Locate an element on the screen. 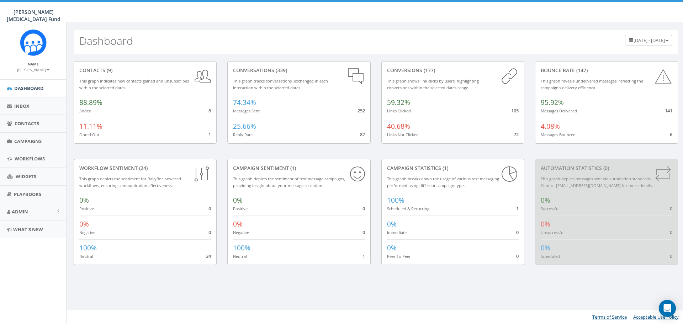 The width and height of the screenshot is (683, 324). div: Automation Statistics is located at coordinates (606, 168).